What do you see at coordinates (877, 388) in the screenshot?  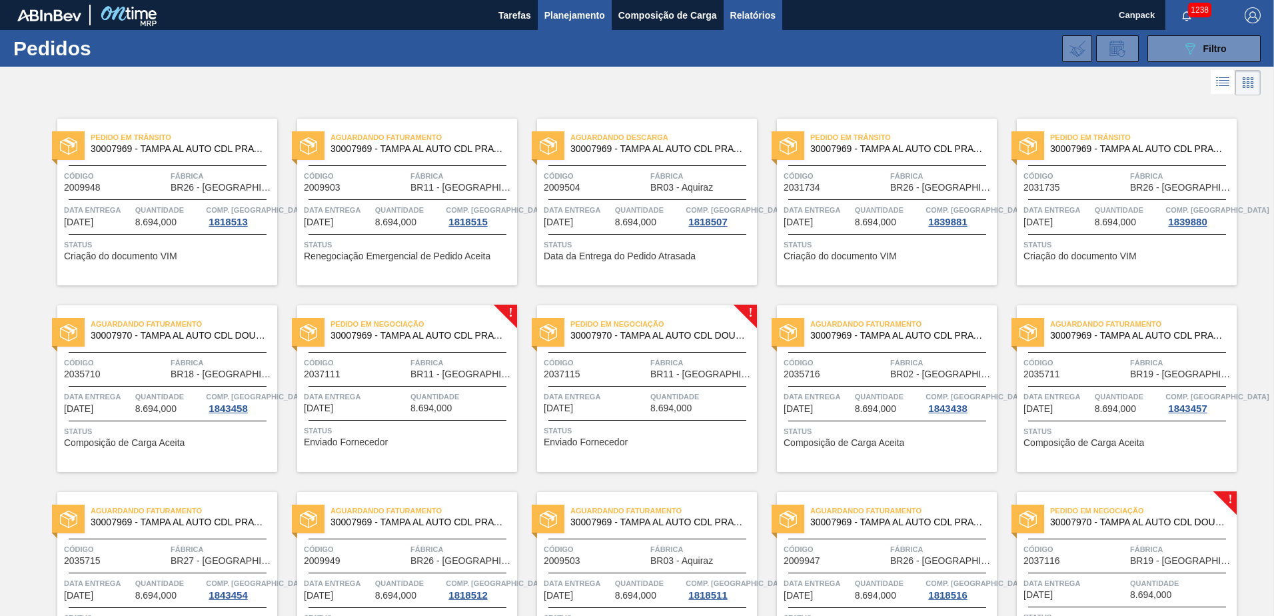 I see `a: statusAguardando Faturamento30007969 - TAMPA AL AUTO CDL PRATA CANPACKCódigo2035716FábricaBR02 - ...` at bounding box center [877, 388].